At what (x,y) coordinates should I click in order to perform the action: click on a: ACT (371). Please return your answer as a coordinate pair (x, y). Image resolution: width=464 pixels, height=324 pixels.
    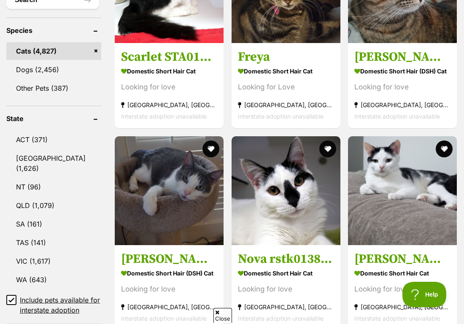
    Looking at the image, I should click on (54, 140).